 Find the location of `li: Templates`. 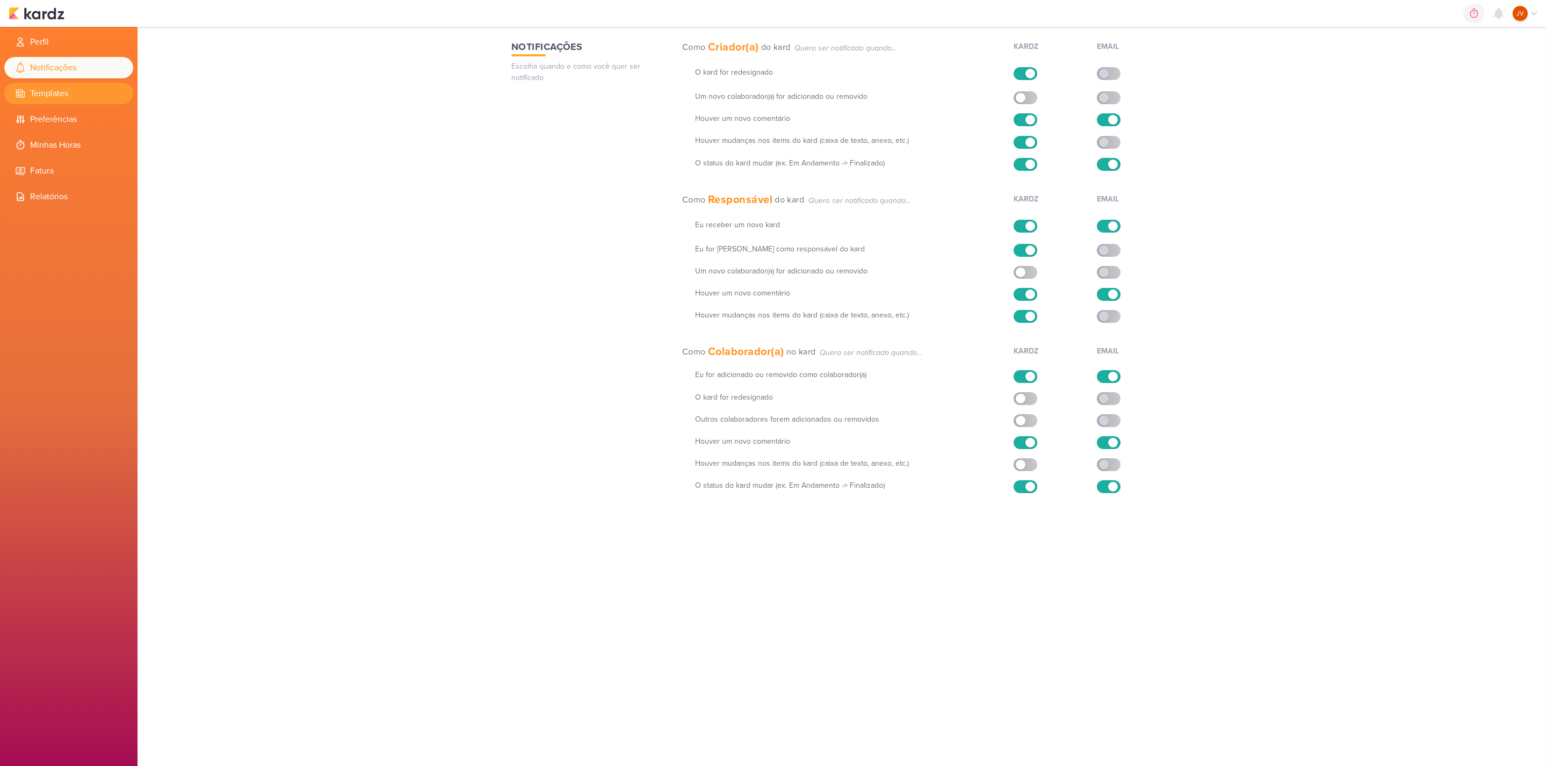

li: Templates is located at coordinates (69, 93).